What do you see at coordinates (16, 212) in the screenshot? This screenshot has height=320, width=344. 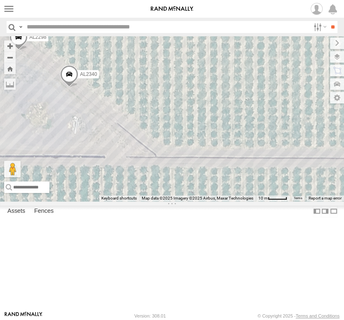 I see `label: Assets` at bounding box center [16, 212].